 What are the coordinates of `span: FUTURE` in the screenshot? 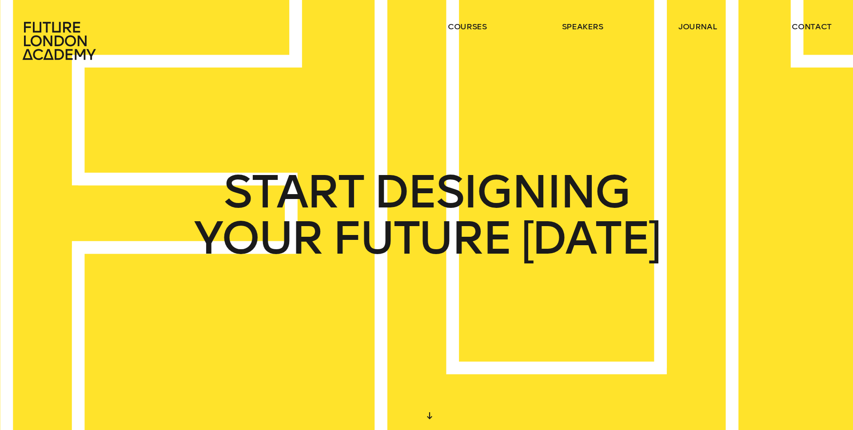 It's located at (422, 238).